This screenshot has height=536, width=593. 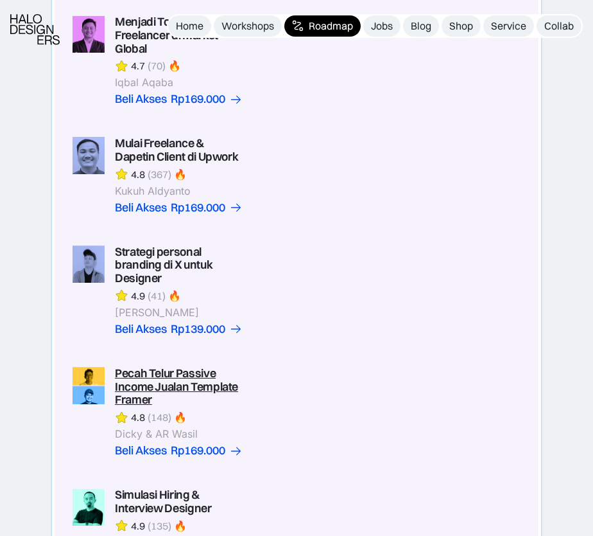 I want to click on a: Home, so click(x=189, y=26).